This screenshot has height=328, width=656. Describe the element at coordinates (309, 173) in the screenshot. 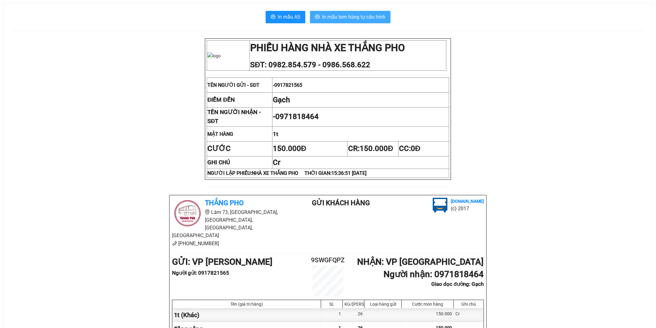

I see `span: NHÀ XE THẮNG PHO THỜI GIAN:` at that location.